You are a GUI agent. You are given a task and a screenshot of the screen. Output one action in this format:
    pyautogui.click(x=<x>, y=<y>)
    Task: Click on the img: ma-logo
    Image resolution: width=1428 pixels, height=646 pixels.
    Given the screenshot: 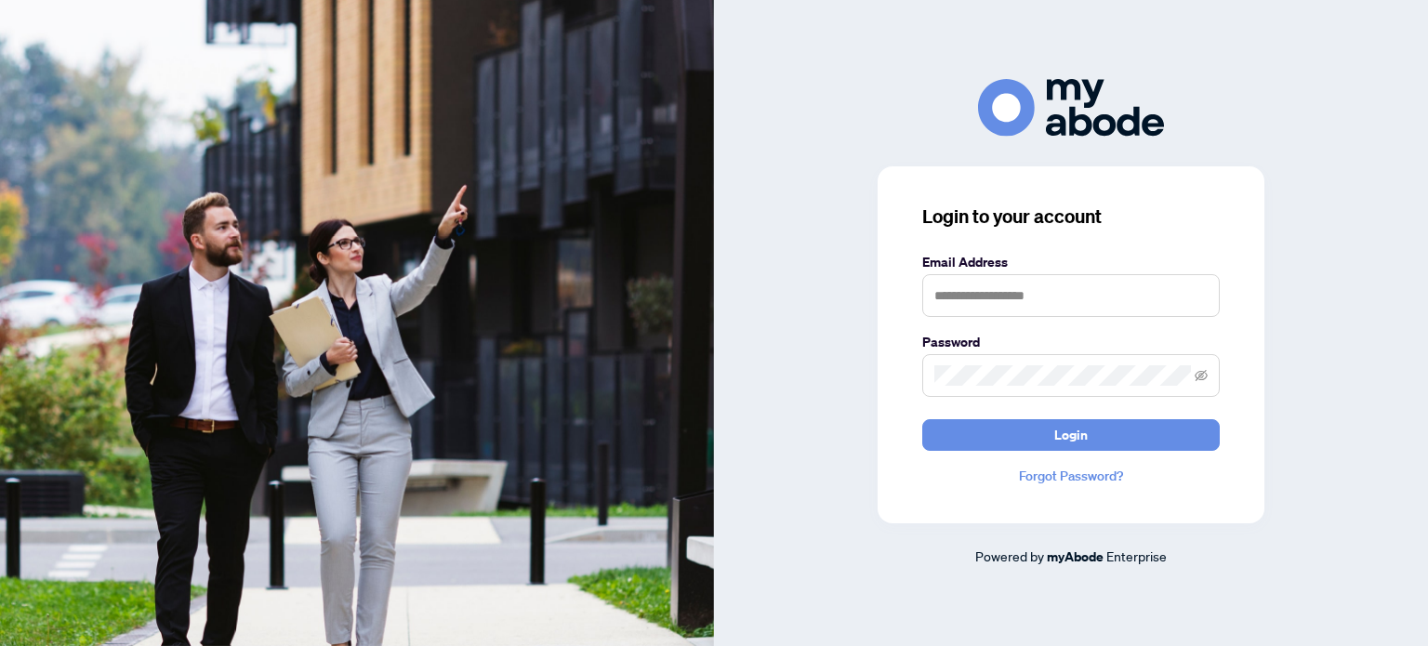 What is the action you would take?
    pyautogui.click(x=1071, y=107)
    